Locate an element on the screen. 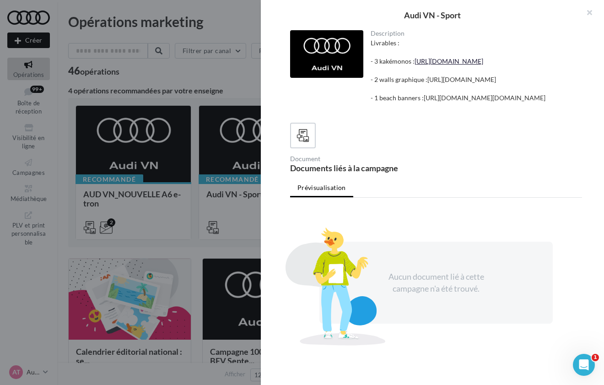 The width and height of the screenshot is (604, 385). div: Documents liés à la campagne is located at coordinates (361, 168).